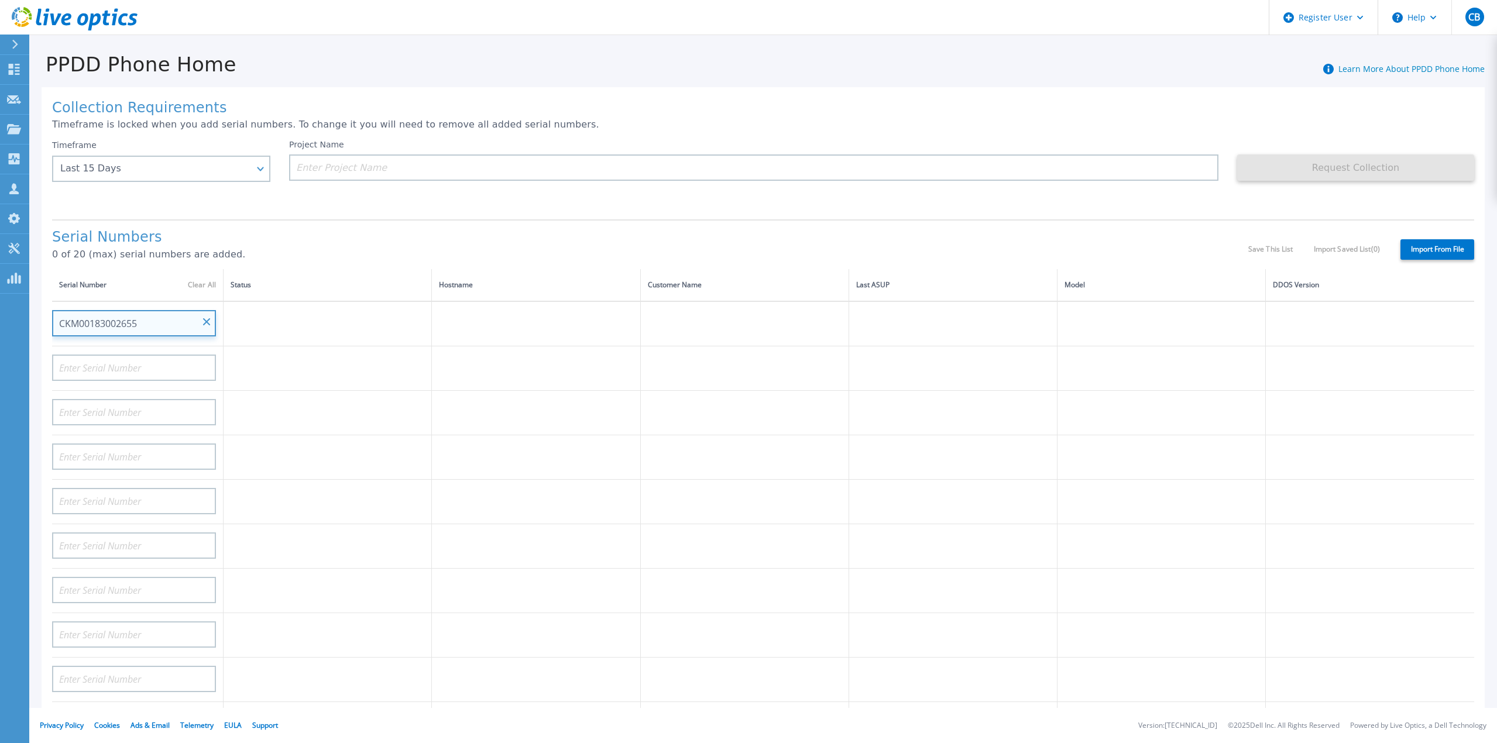  I want to click on th: Status, so click(328, 285).